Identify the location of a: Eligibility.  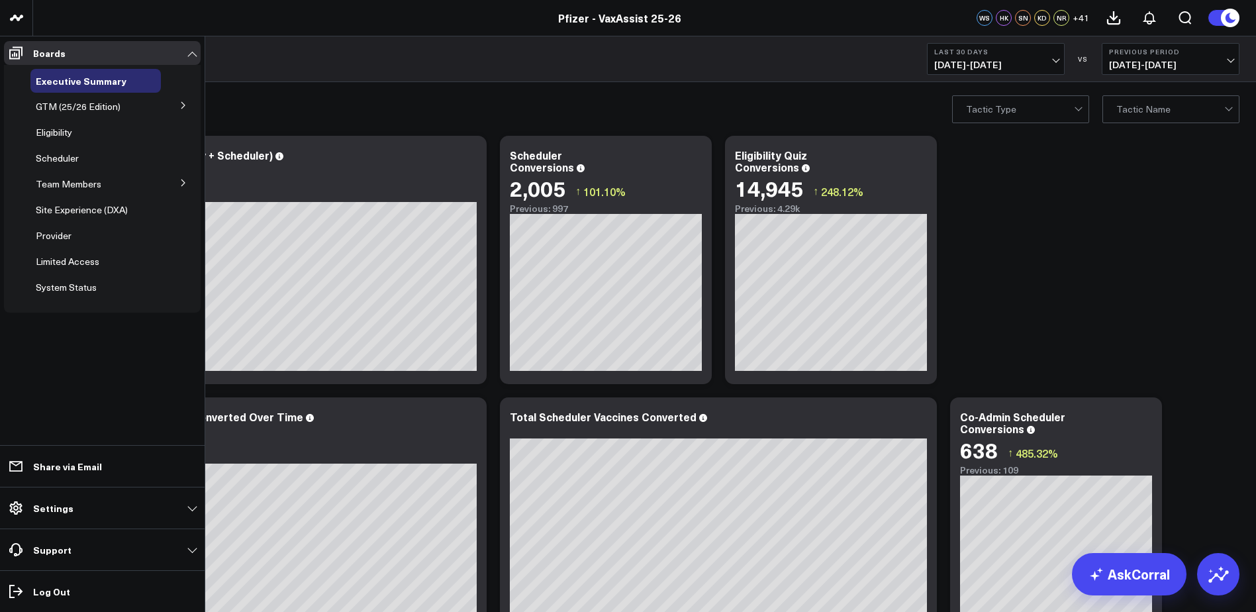
(54, 132).